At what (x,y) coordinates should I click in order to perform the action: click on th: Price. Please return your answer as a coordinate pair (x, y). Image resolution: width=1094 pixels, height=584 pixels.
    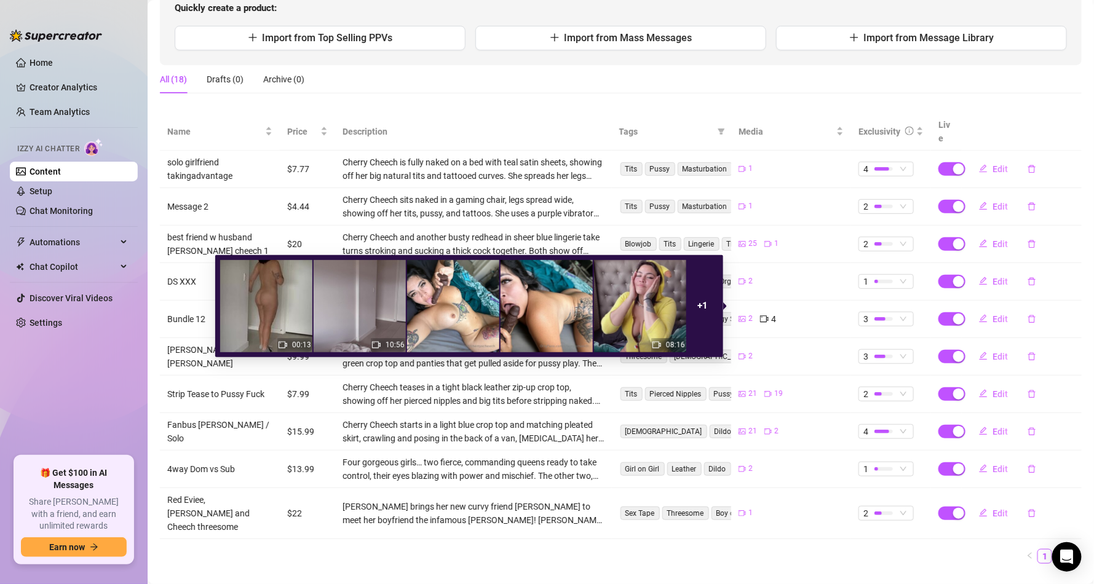
    Looking at the image, I should click on (308, 132).